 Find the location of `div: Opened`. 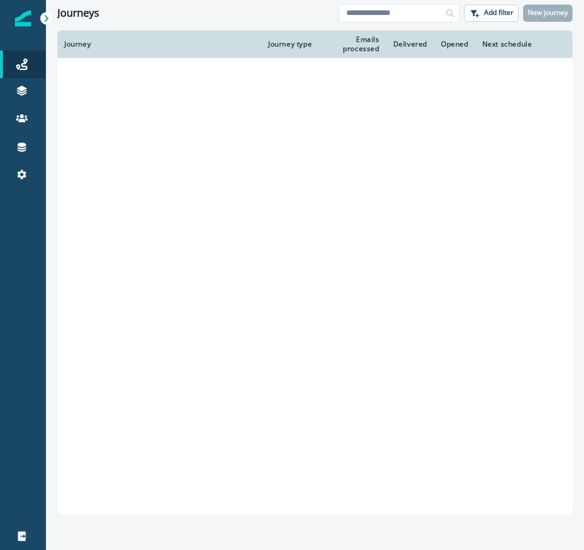

div: Opened is located at coordinates (455, 44).